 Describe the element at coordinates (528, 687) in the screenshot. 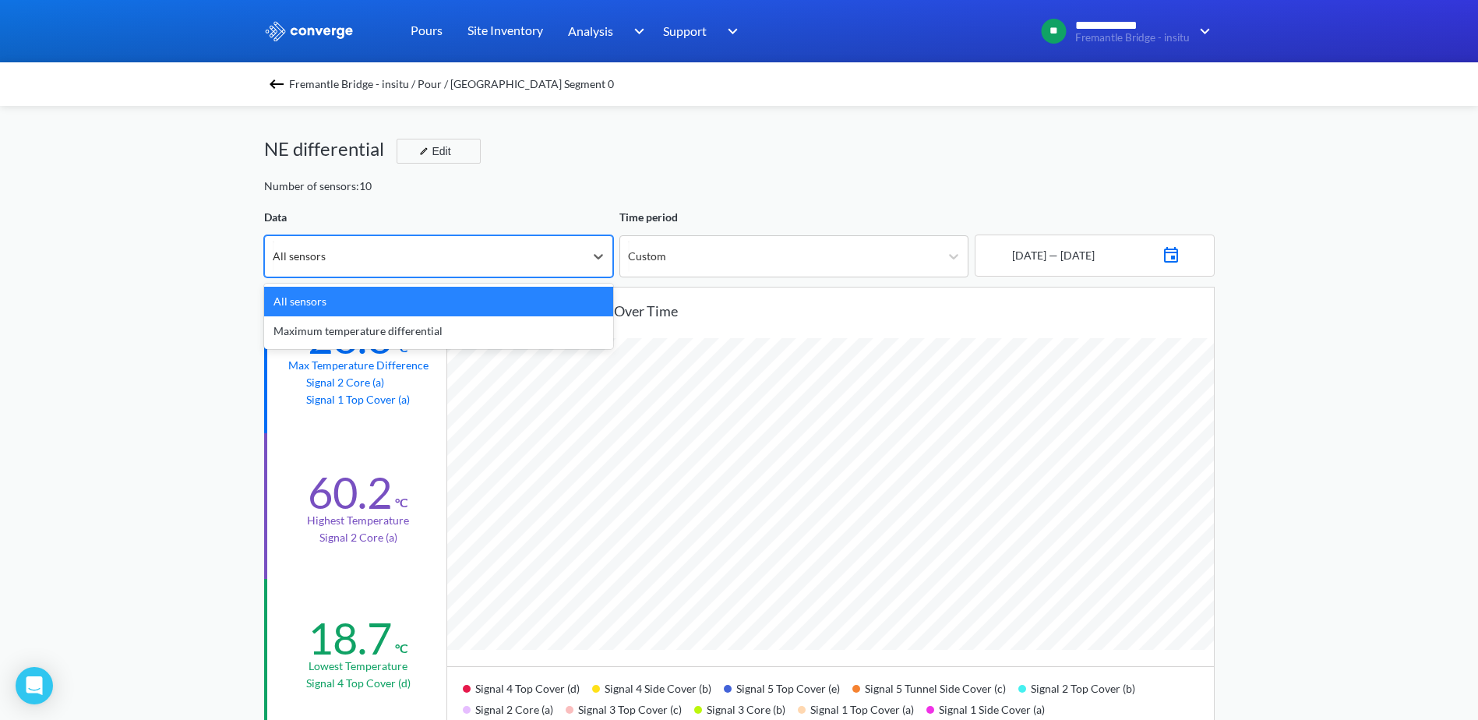

I see `div: Signal 4 Top Cover (d)` at that location.